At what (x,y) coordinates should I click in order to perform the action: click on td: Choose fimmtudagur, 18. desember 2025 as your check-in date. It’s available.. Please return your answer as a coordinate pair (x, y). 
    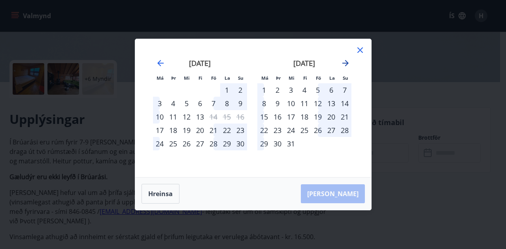
    Looking at the image, I should click on (304, 117).